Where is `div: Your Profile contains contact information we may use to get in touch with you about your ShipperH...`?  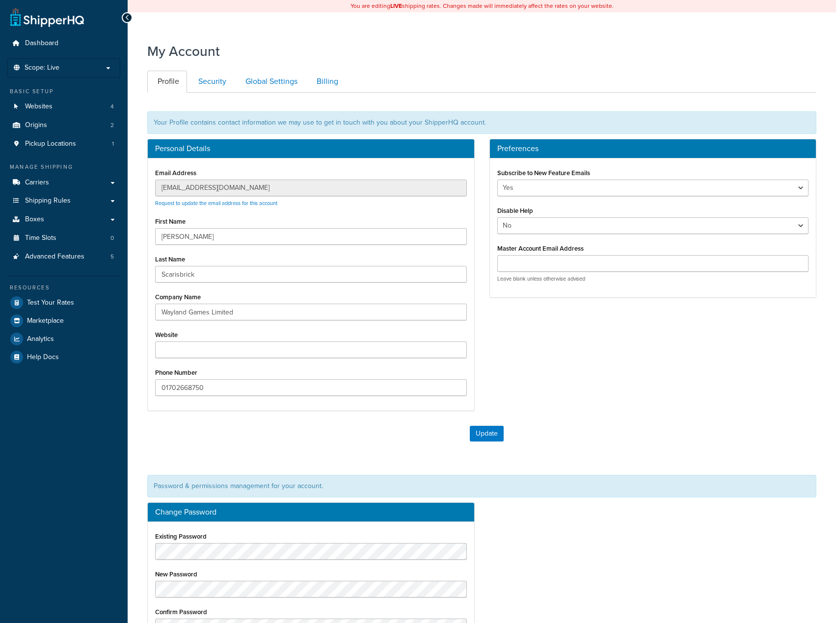
div: Your Profile contains contact information we may use to get in touch with you about your ShipperH... is located at coordinates (481, 123).